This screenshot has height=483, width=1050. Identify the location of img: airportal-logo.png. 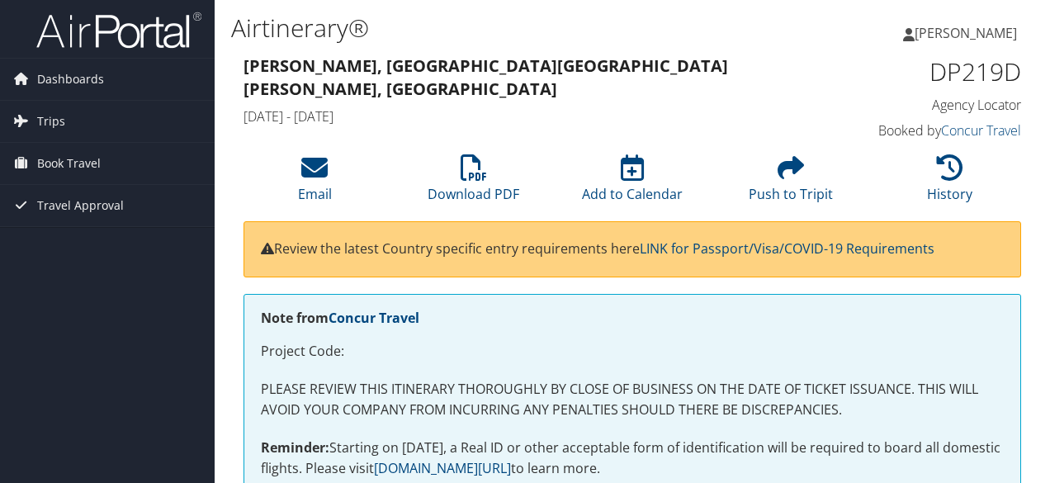
(119, 30).